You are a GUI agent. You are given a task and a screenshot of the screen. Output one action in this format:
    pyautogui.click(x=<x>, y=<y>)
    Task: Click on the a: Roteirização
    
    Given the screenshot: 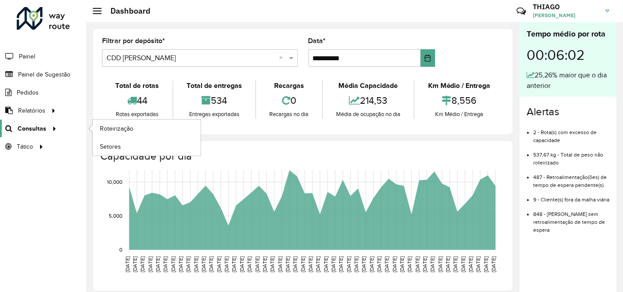 What is the action you would take?
    pyautogui.click(x=147, y=129)
    